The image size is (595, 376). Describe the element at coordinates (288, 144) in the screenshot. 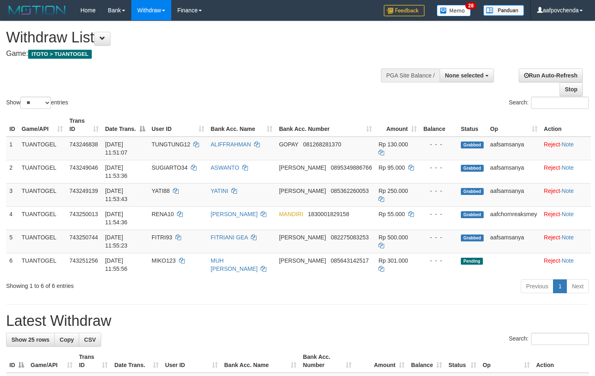

I see `span: GOPAY` at that location.